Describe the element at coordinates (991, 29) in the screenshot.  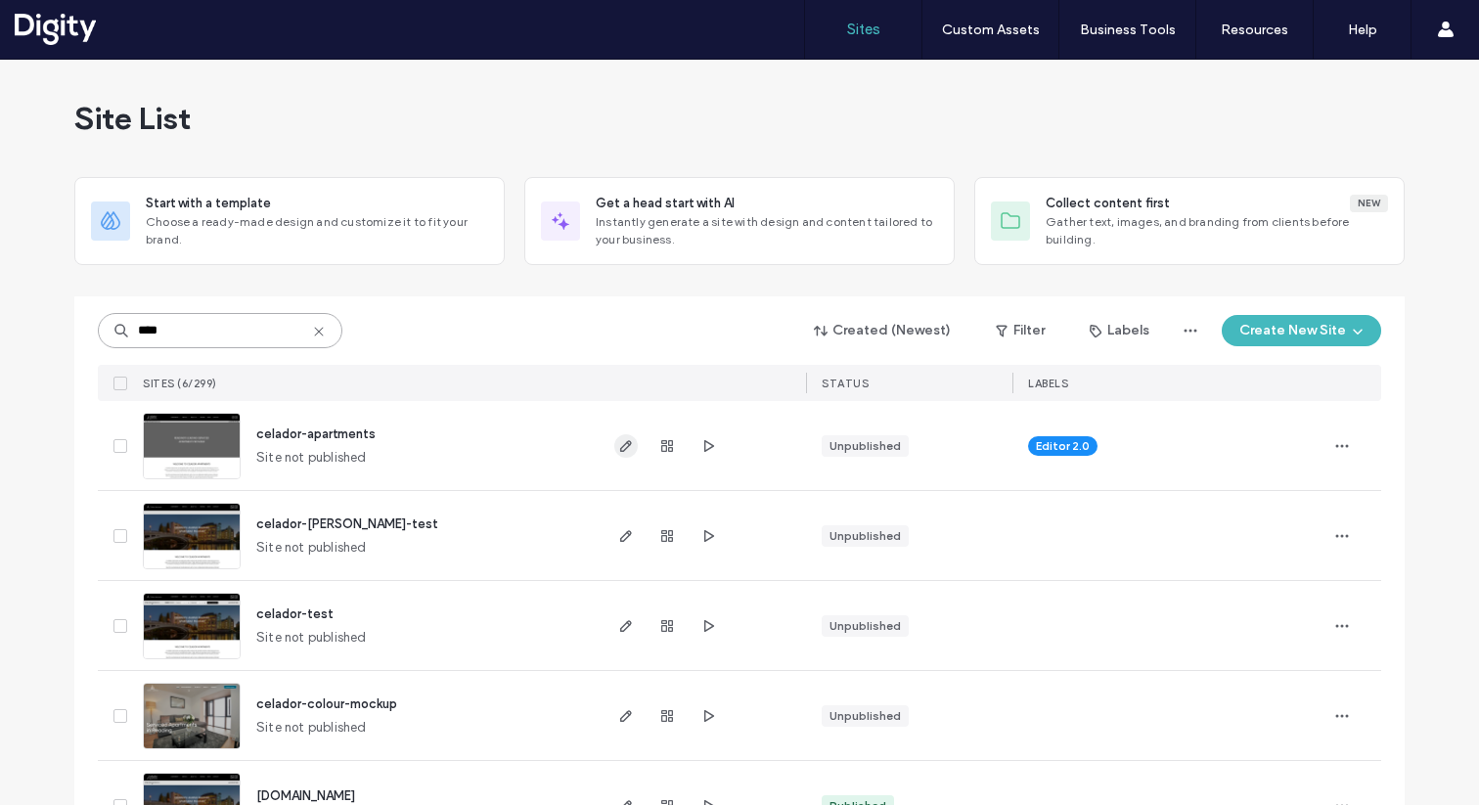
I see `label: Custom Assets` at that location.